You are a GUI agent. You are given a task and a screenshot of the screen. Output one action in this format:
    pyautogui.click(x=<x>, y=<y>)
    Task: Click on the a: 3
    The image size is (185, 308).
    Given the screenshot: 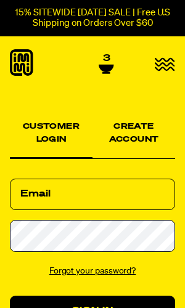 What is the action you would take?
    pyautogui.click(x=106, y=63)
    